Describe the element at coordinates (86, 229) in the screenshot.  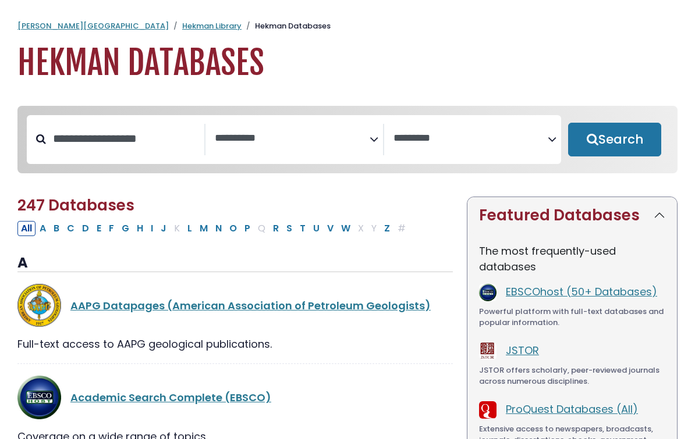
I see `button: Filter Results D` at that location.